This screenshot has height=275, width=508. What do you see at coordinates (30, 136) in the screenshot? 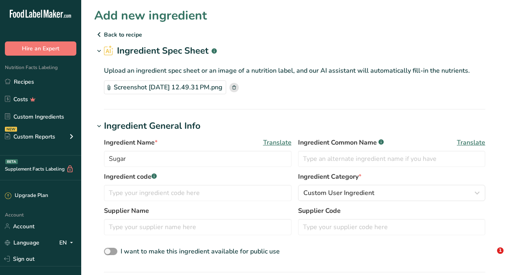
I see `div: Custom Reports` at bounding box center [30, 136].